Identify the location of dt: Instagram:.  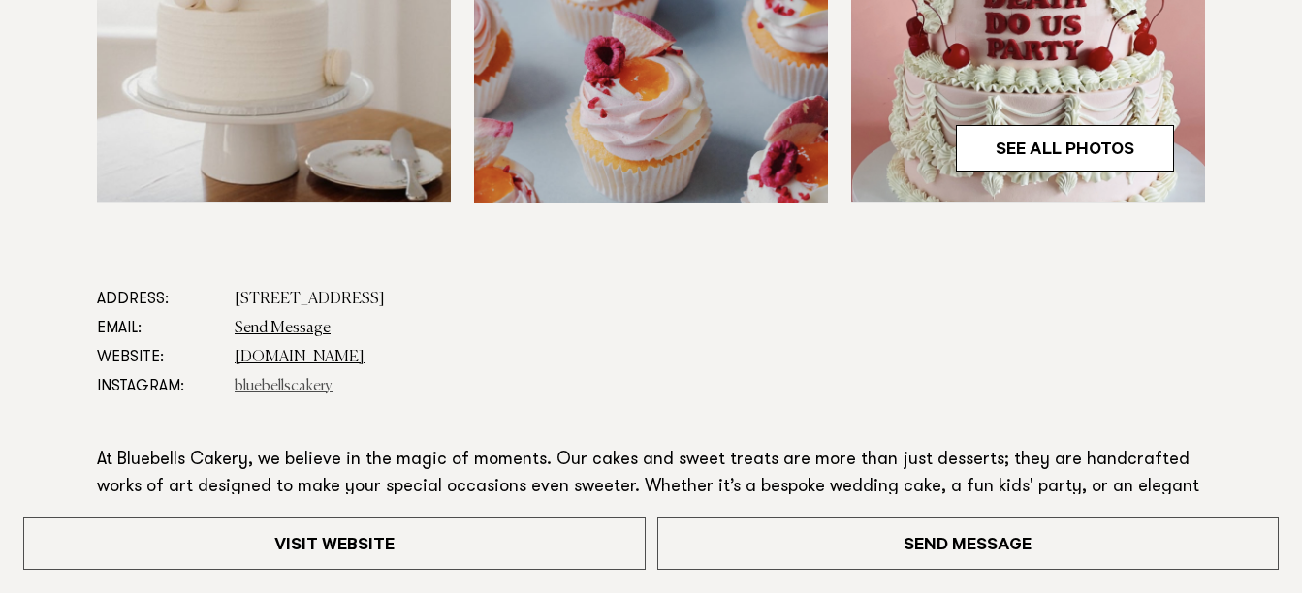
(158, 387).